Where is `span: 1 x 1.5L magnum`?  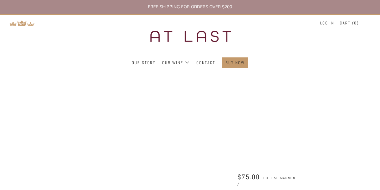
span: 1 x 1.5L magnum is located at coordinates (279, 178).